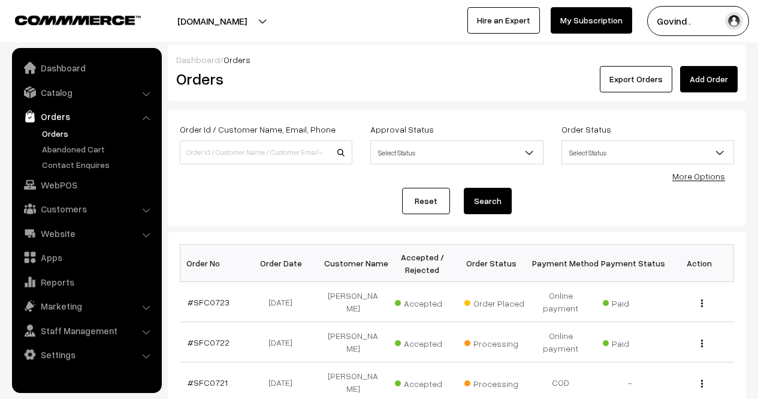 The width and height of the screenshot is (758, 399). Describe the element at coordinates (284, 263) in the screenshot. I see `th: Order Date` at that location.